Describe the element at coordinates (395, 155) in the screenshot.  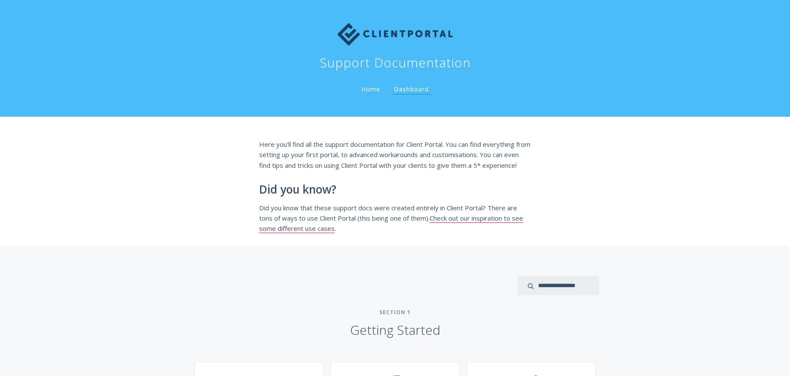
I see `p: Here you'll find all the support documentation for Client Portal. You can find everything from se...` at that location.